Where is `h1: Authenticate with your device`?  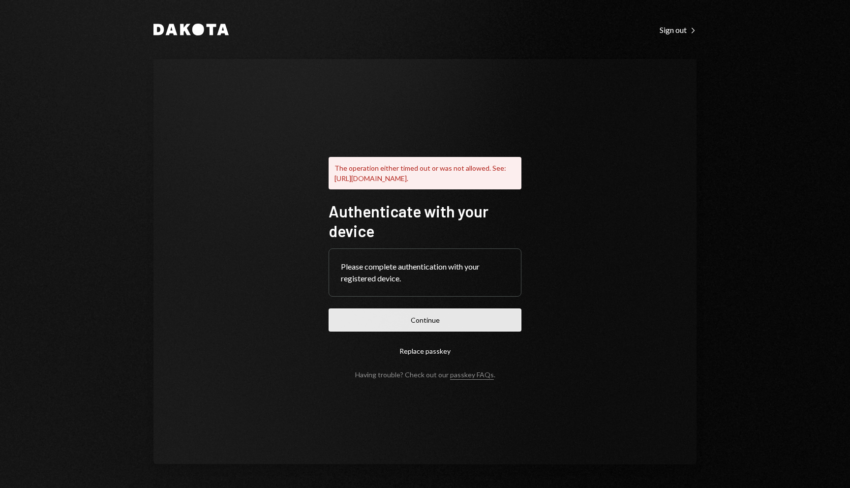
h1: Authenticate with your device is located at coordinates (425, 221).